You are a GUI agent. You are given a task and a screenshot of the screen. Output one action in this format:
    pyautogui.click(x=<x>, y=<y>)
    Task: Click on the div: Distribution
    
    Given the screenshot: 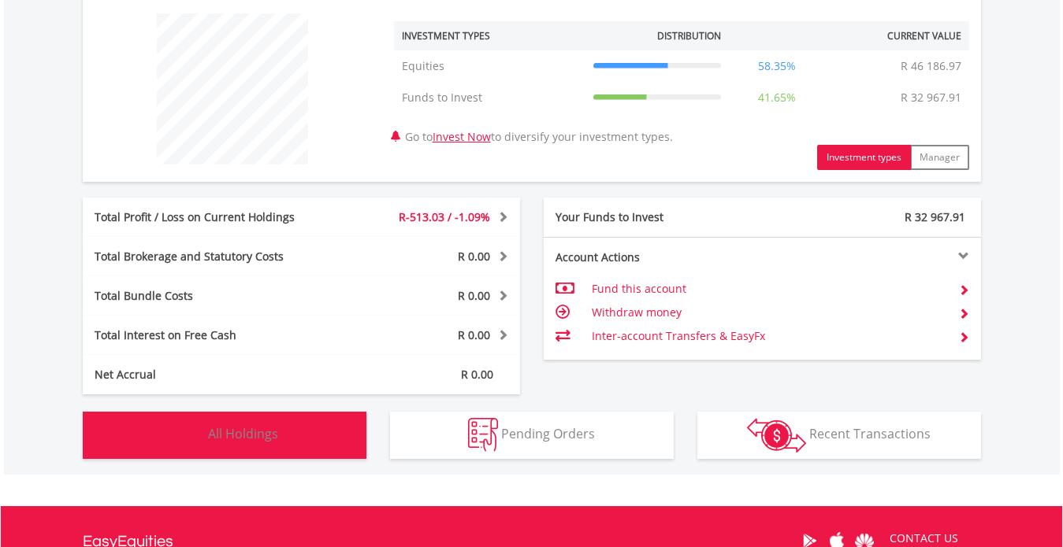 What is the action you would take?
    pyautogui.click(x=688, y=35)
    